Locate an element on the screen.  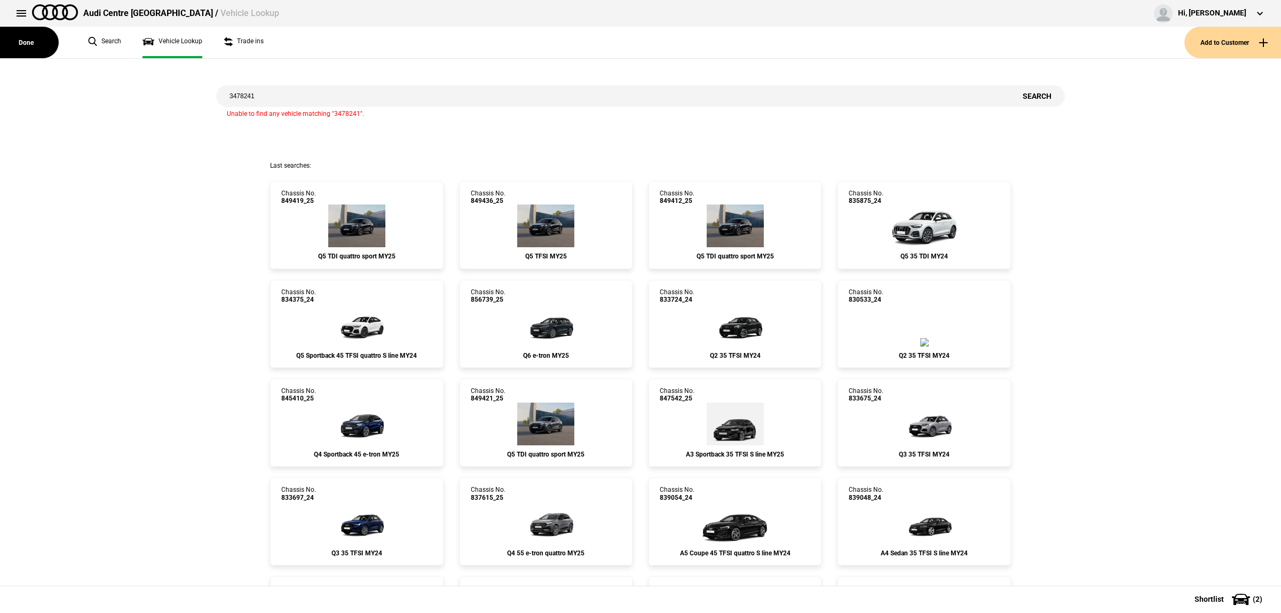
div: A3 Sportback 35 TFSI S line MY25 is located at coordinates (735, 454).